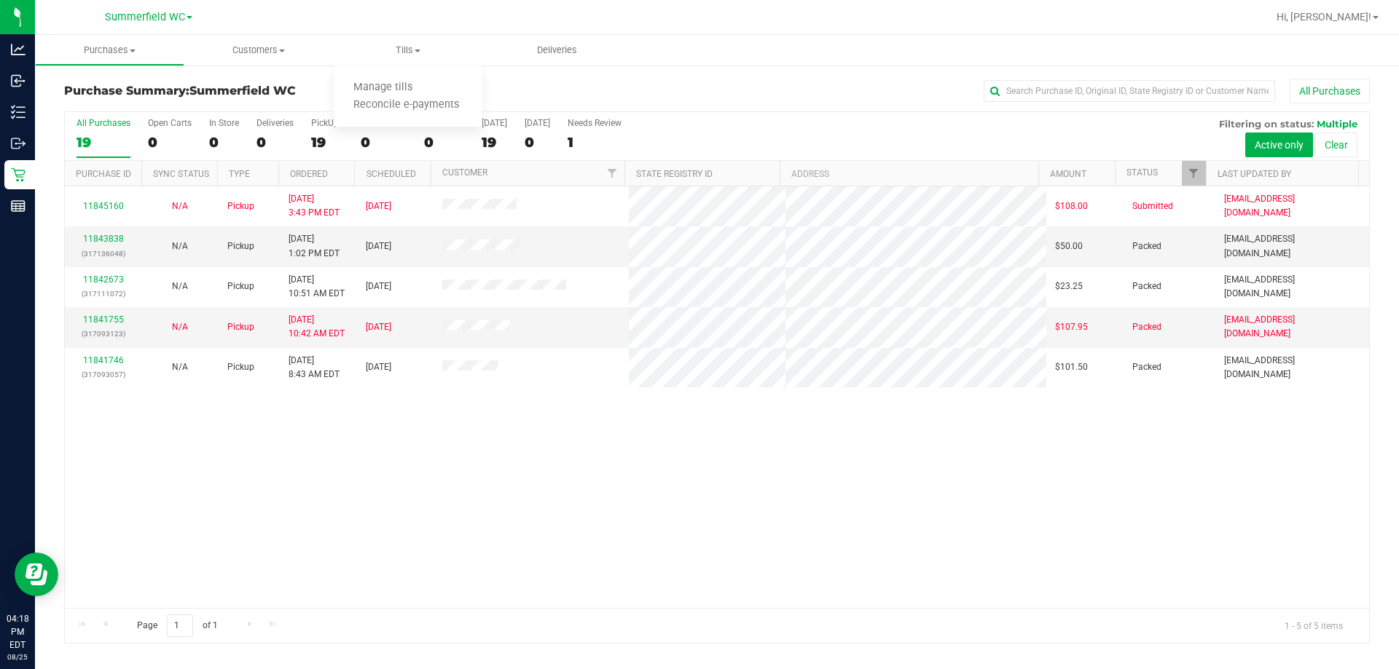  What do you see at coordinates (408, 50) in the screenshot?
I see `a: Tills Manage tills Reconcile e-payments` at bounding box center [408, 50].